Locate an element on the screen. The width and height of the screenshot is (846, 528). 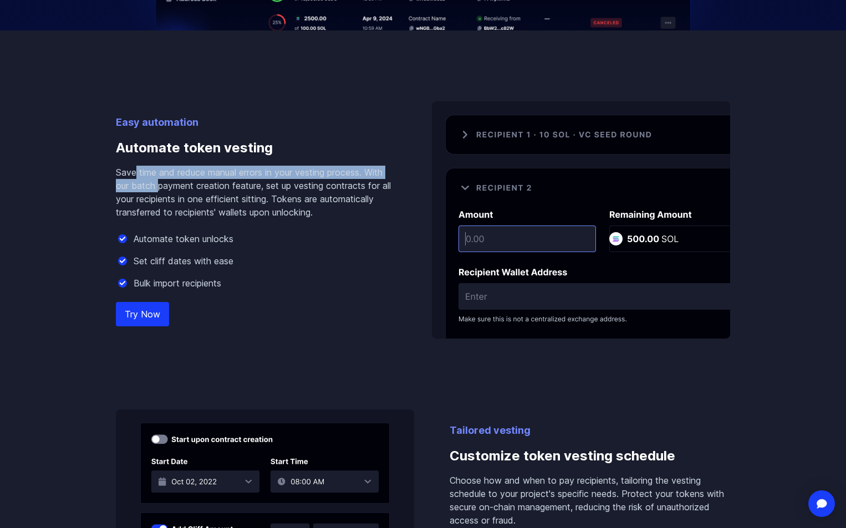
h3: Automate token vesting is located at coordinates (256, 148).